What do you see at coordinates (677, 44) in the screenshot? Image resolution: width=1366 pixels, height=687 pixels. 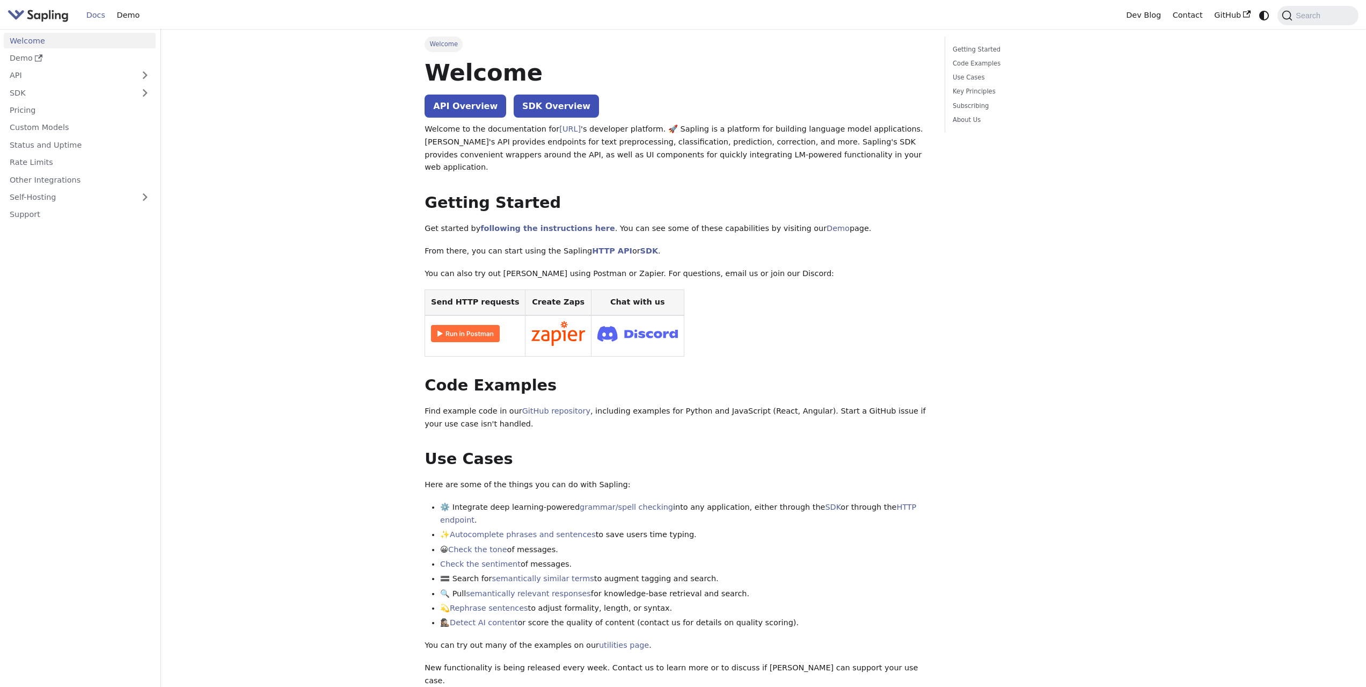 I see `nav: Breadcrumbs` at bounding box center [677, 44].